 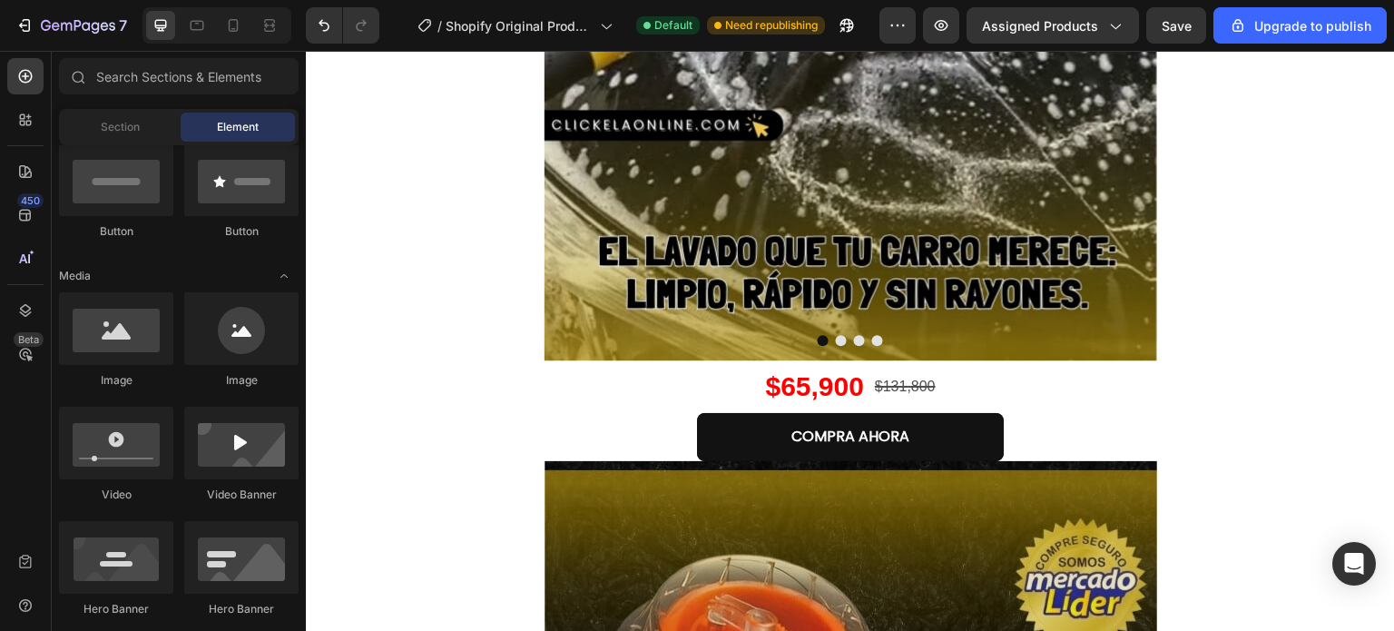 I want to click on div: Beta, so click(x=28, y=339).